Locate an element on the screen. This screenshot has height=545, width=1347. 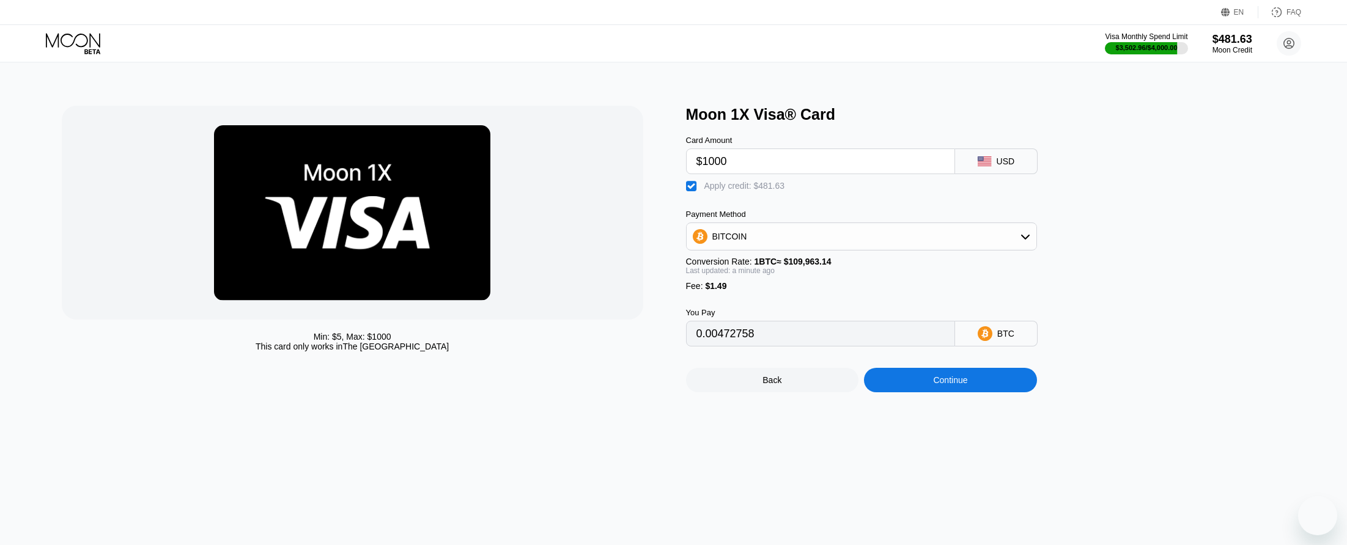
div: Conversion Rate: is located at coordinates (861, 262).